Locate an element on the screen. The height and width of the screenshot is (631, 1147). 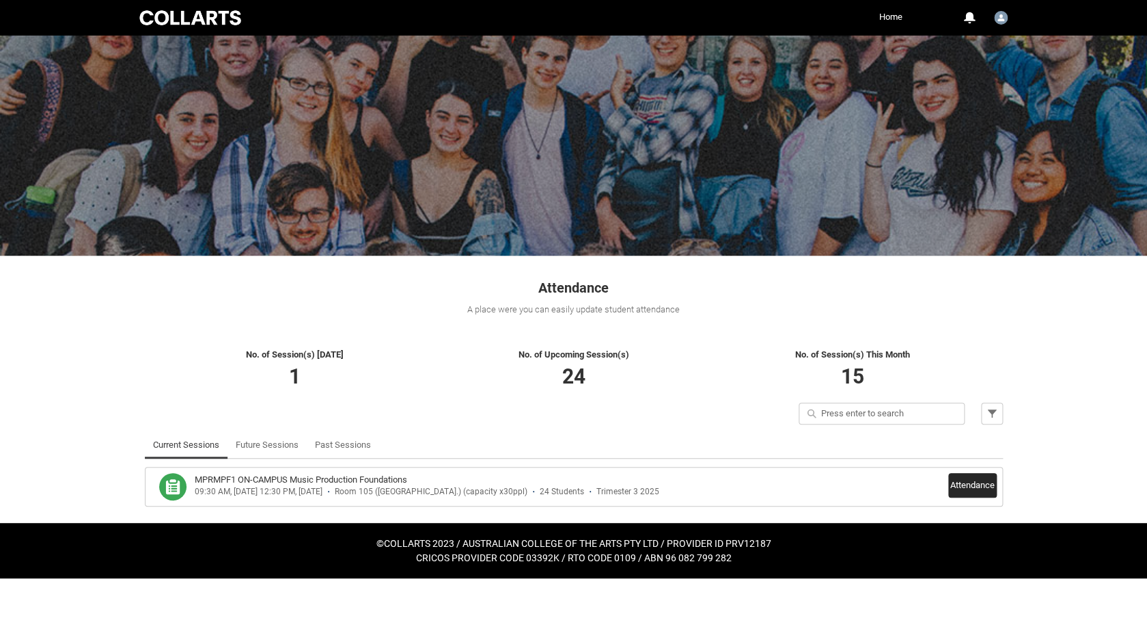
button: Filter is located at coordinates (992, 413).